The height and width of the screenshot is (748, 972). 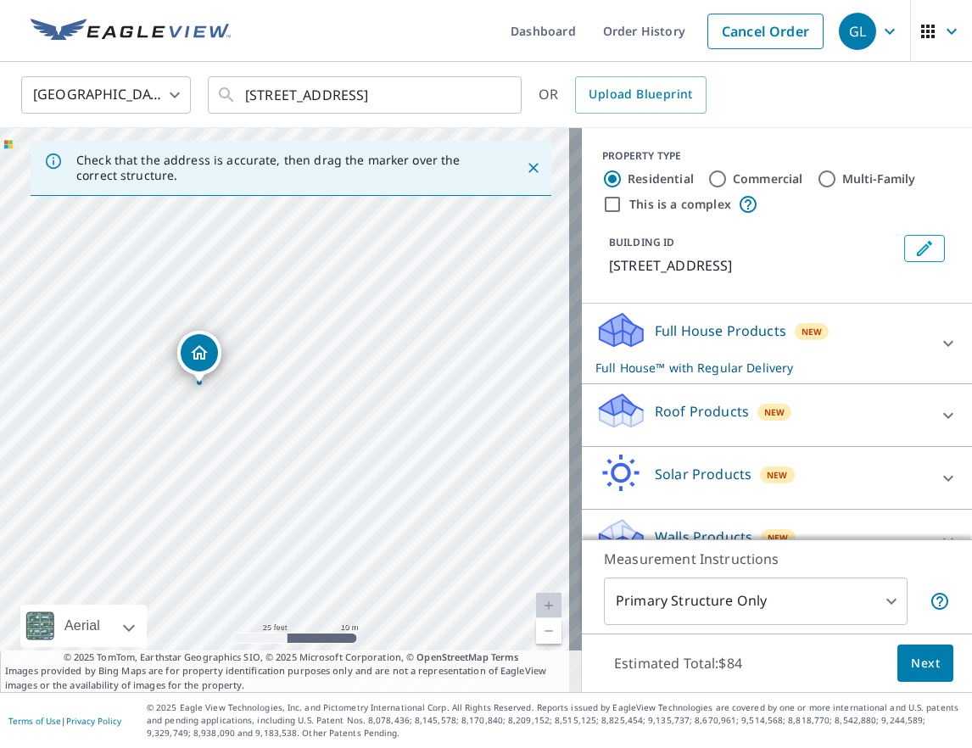 What do you see at coordinates (777, 156) in the screenshot?
I see `div: PROPERTY TYPE` at bounding box center [777, 156].